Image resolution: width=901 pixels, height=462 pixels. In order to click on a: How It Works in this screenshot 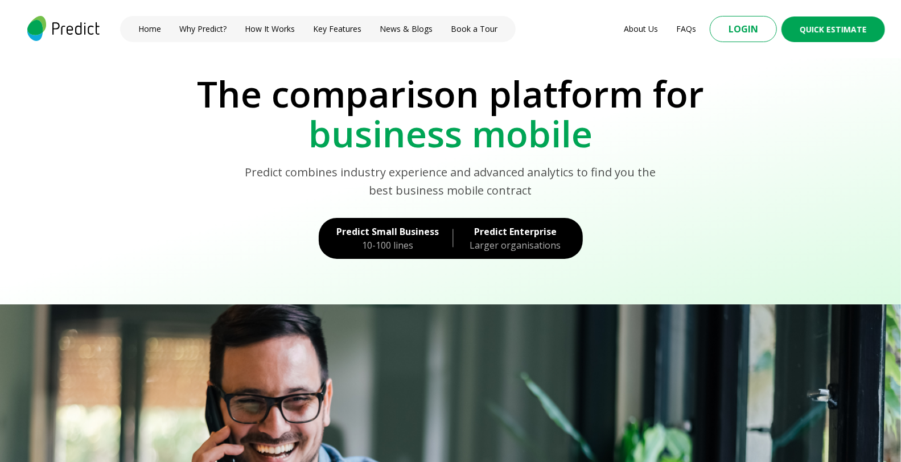, I will do `click(270, 29)`.